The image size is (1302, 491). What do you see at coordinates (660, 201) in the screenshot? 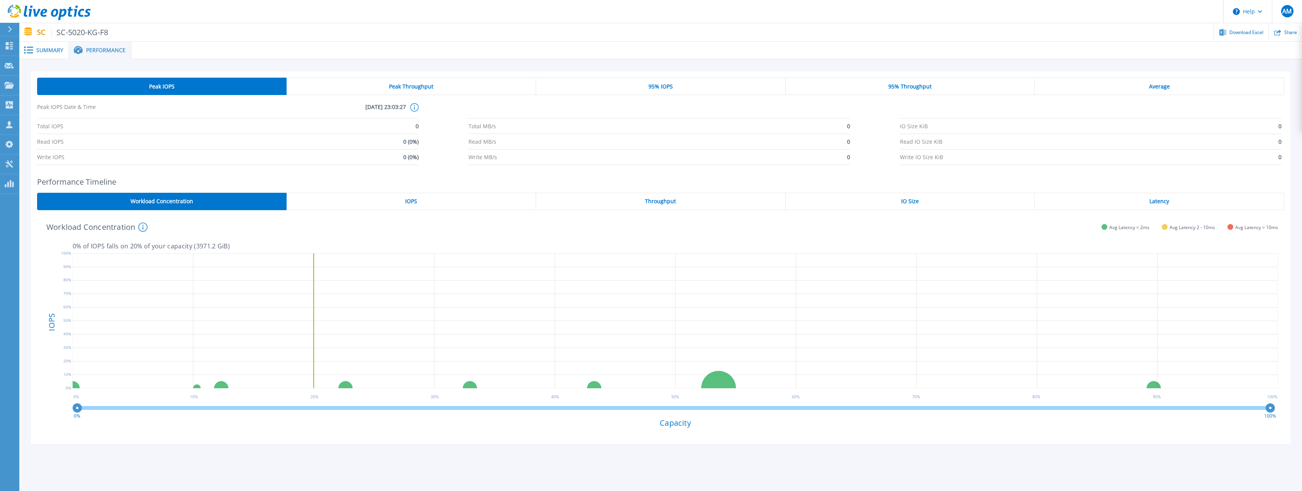
I see `span: Throughput` at bounding box center [660, 201].